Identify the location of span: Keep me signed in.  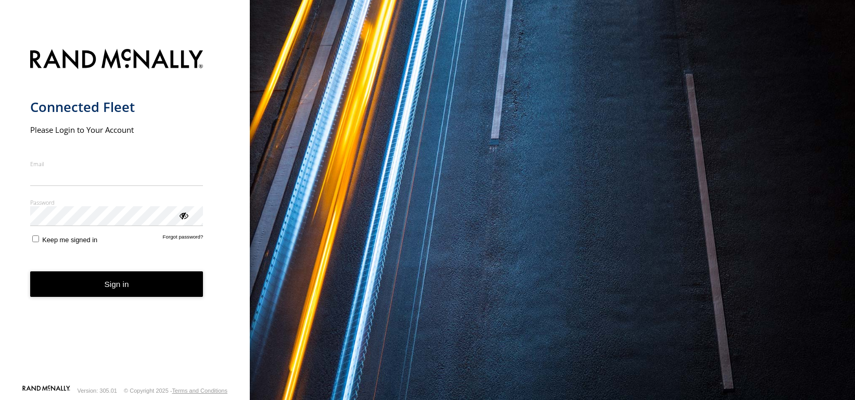
(70, 239).